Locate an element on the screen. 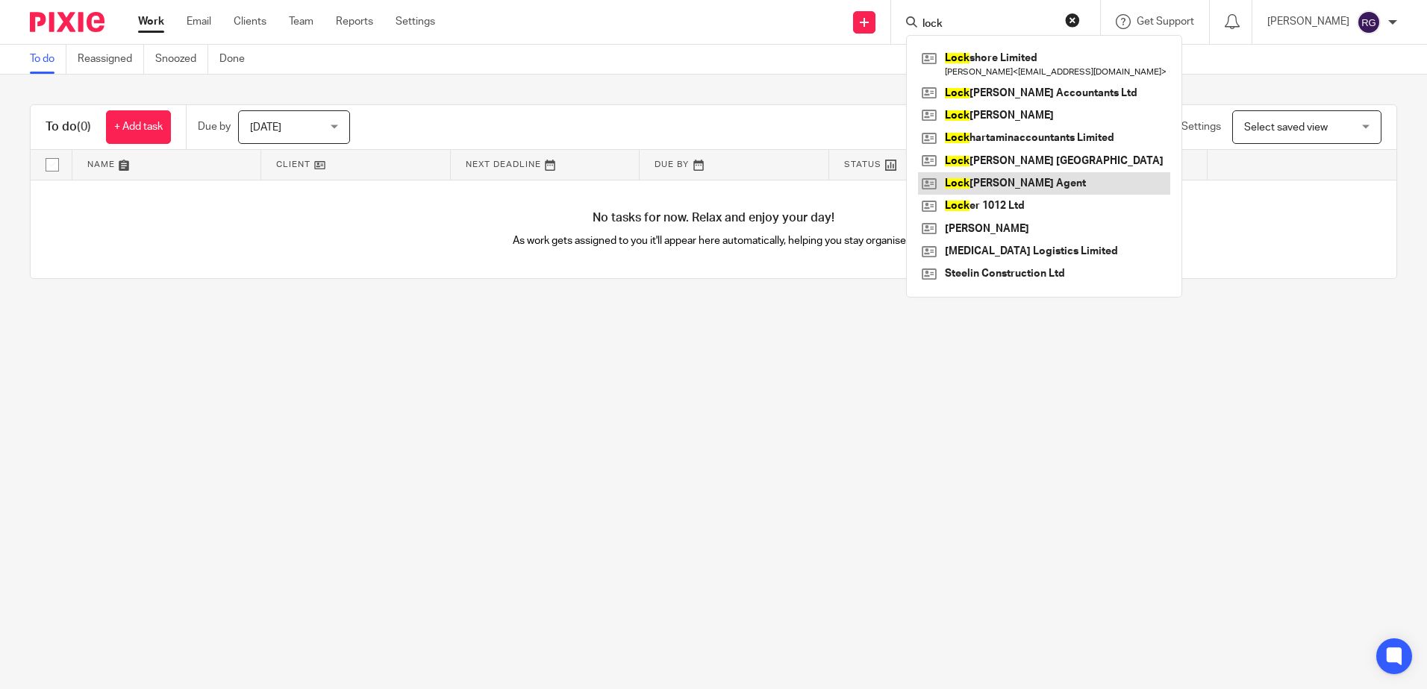  a: Reassigned is located at coordinates (110, 59).